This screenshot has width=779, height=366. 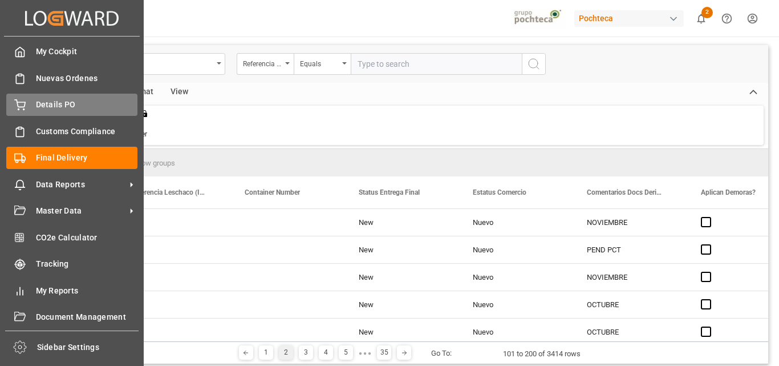 What do you see at coordinates (701, 18) in the screenshot?
I see `button: show 2 new notifications` at bounding box center [701, 18].